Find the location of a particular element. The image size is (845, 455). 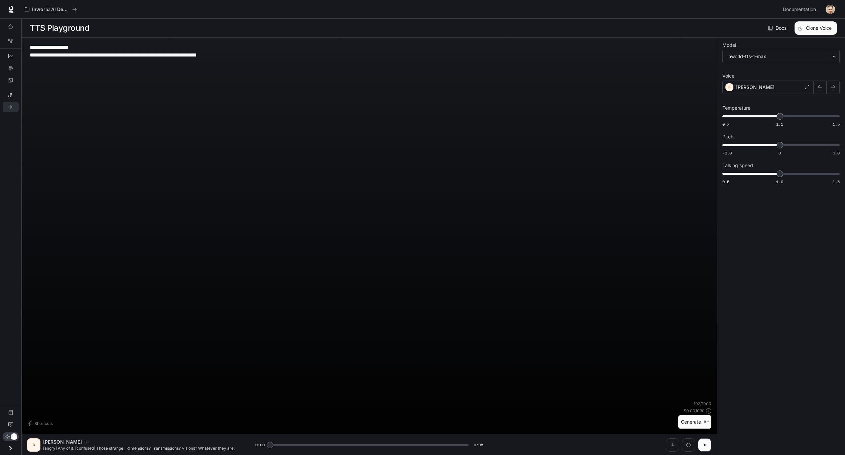

span: 1.1 is located at coordinates (780, 124).